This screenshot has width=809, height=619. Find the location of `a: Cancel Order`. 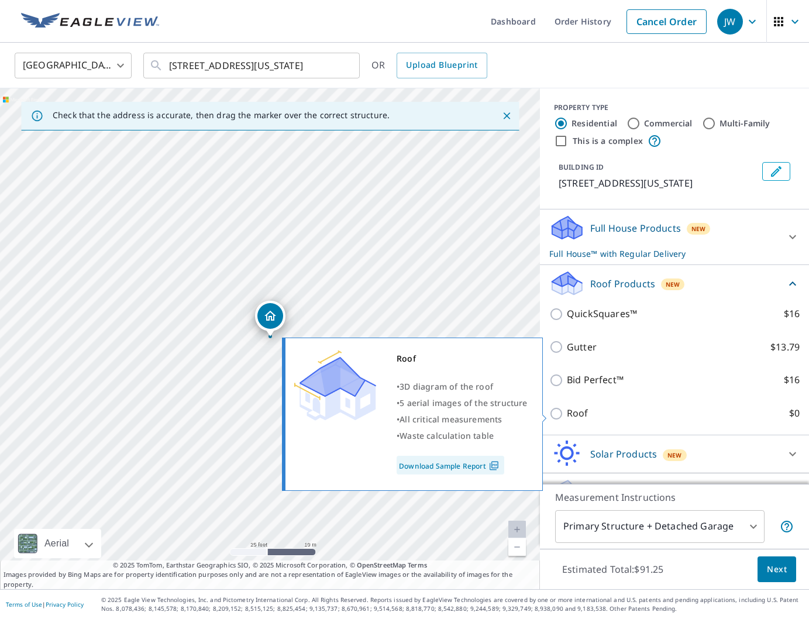

a: Cancel Order is located at coordinates (666, 22).